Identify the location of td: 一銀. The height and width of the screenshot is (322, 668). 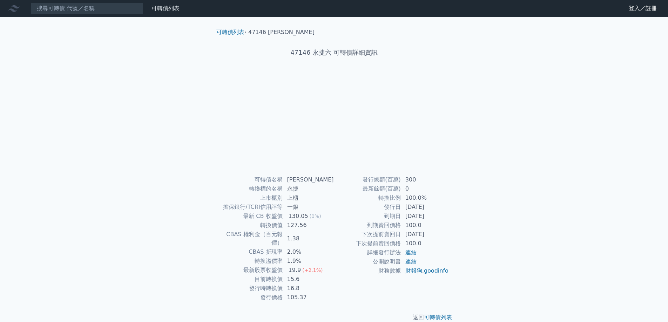
(309, 207).